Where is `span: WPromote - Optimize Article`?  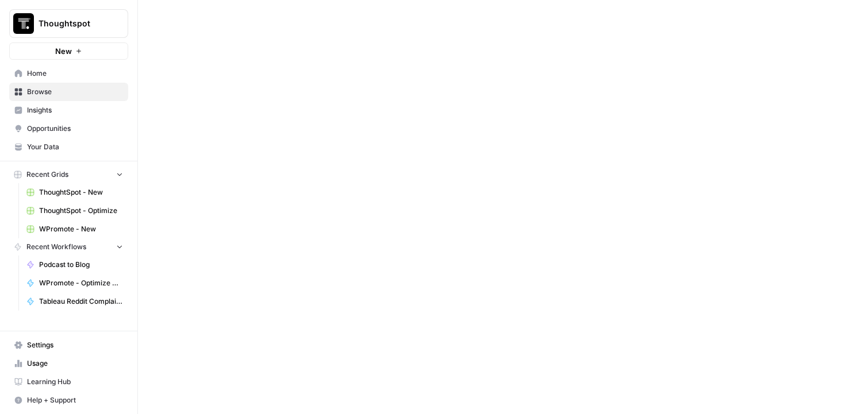 span: WPromote - Optimize Article is located at coordinates (81, 283).